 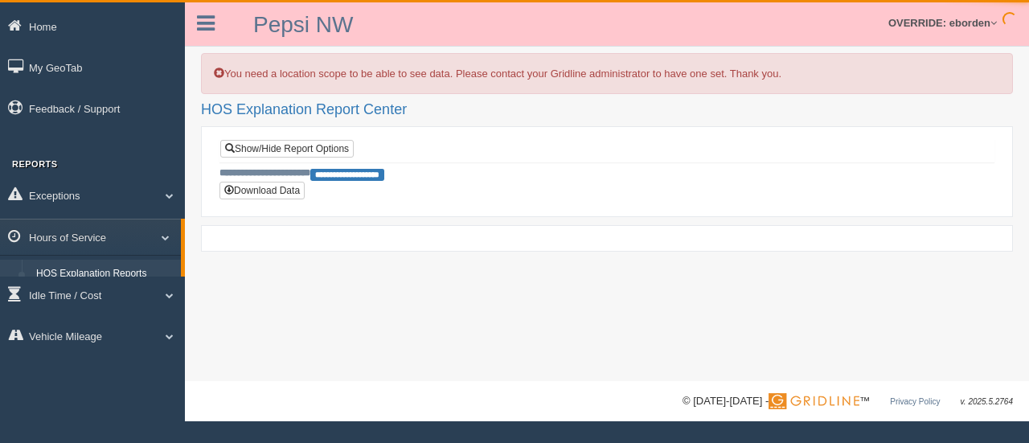 What do you see at coordinates (607, 73) in the screenshot?
I see `div: You need a location scope to be able to see data. Please contact your Gridline administrator to h...` at bounding box center [607, 73].